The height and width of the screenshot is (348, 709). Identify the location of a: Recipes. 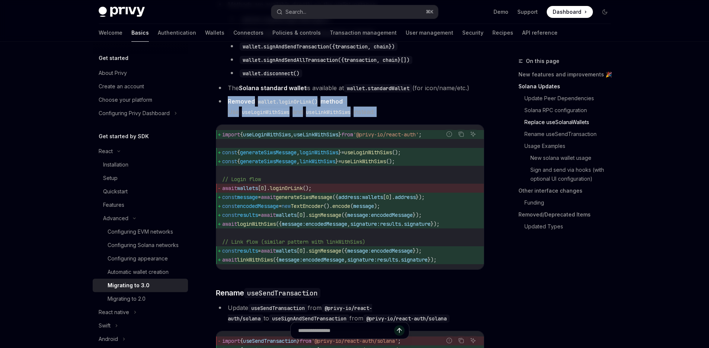
(503, 33).